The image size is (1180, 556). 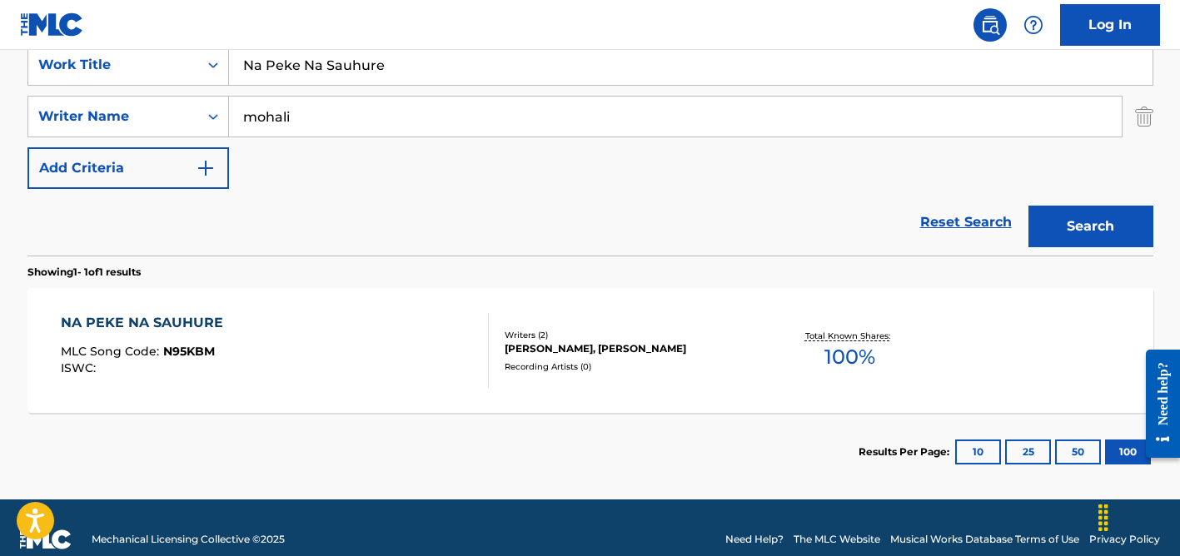 I want to click on span: N95KBM, so click(x=189, y=351).